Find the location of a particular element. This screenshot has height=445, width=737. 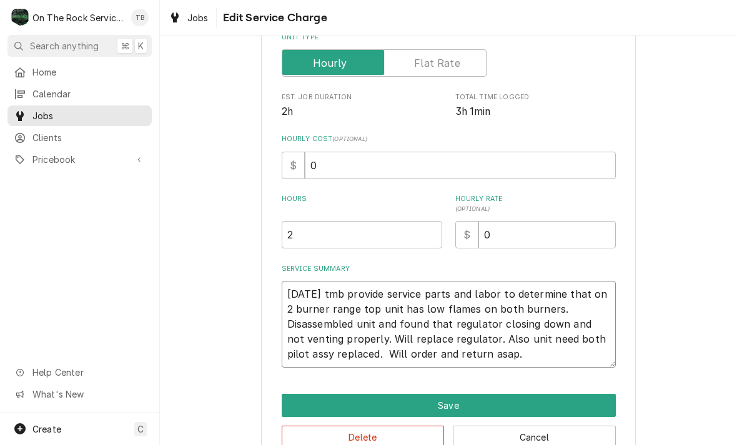

div: Button Group Row is located at coordinates (448, 405).